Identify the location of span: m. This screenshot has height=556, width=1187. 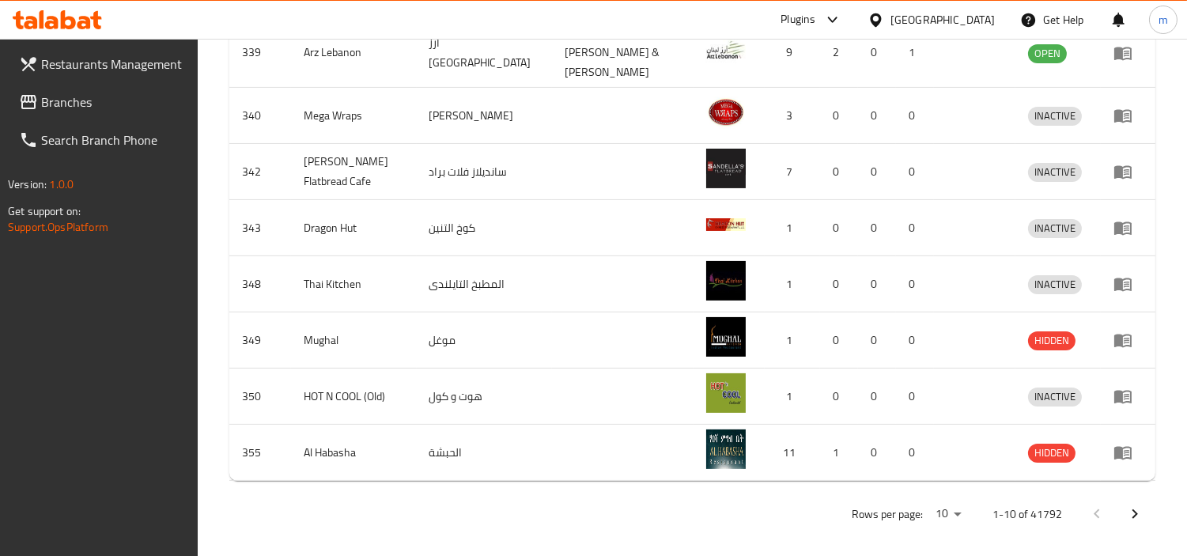
(1163, 20).